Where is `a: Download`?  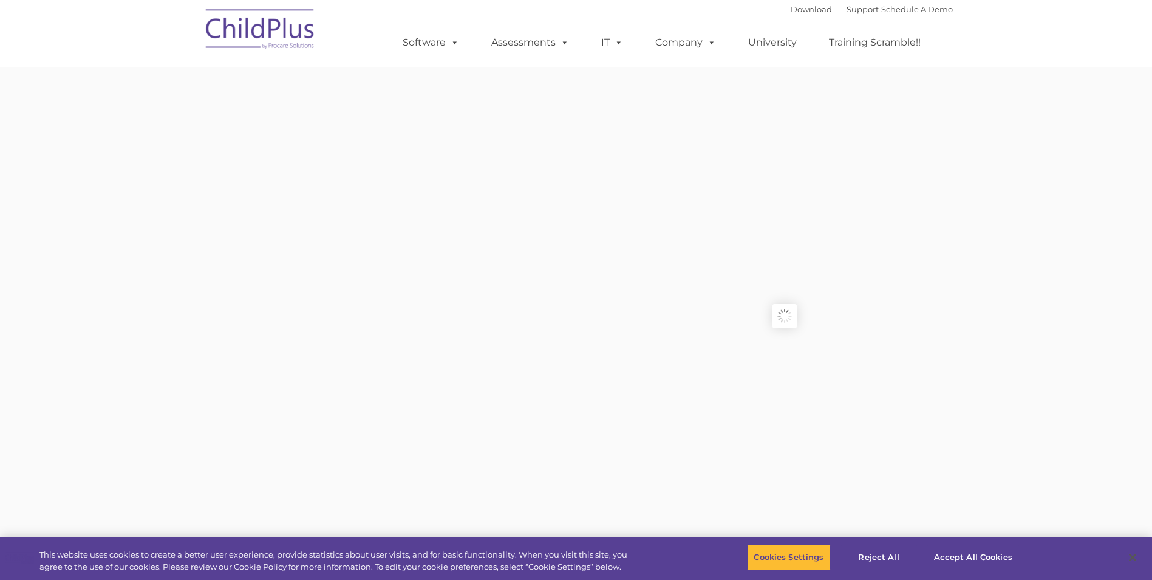 a: Download is located at coordinates (812, 9).